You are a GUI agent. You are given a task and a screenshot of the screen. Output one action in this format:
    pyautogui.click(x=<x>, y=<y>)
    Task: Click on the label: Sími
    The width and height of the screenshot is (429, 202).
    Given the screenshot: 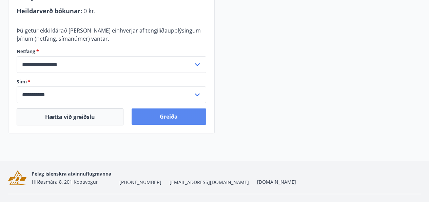 What is the action you would take?
    pyautogui.click(x=111, y=82)
    